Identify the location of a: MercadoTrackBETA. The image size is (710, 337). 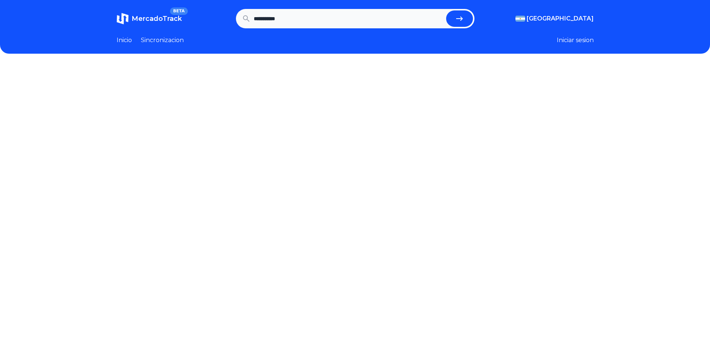
(149, 19).